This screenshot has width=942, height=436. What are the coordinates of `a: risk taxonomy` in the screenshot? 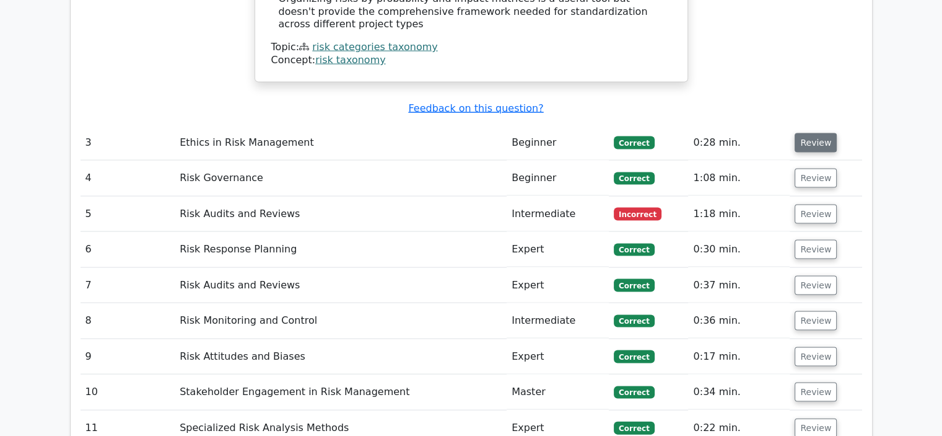 It's located at (351, 59).